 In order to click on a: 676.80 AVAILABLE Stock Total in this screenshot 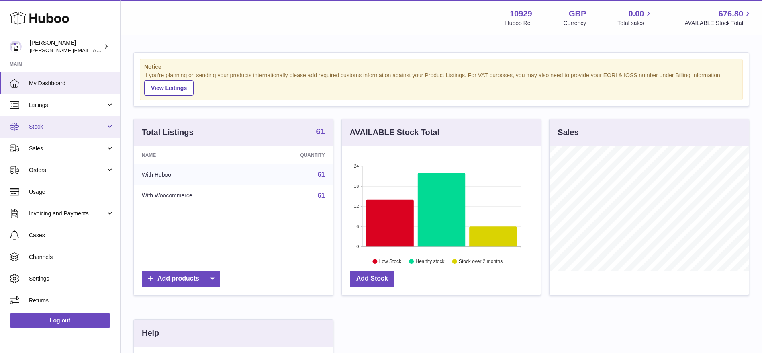, I will do `click(718, 18)`.